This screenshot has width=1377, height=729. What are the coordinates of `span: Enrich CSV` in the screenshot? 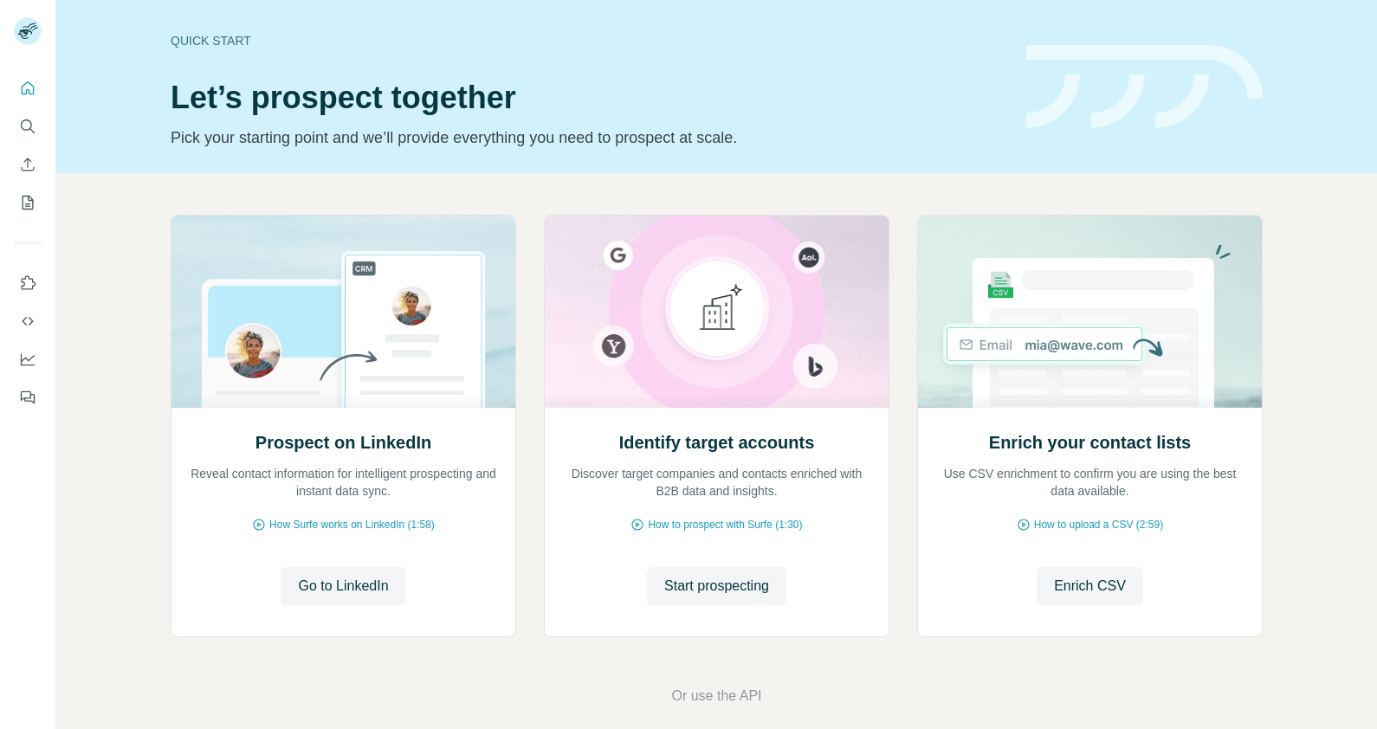 It's located at (1089, 586).